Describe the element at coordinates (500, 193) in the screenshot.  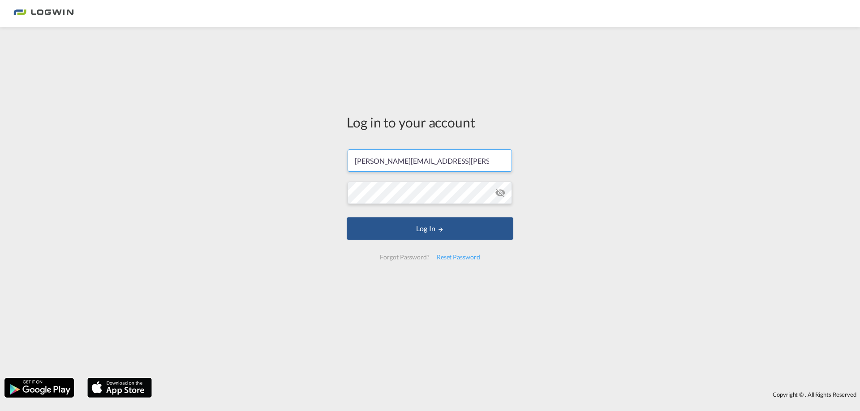
I see `md-icon: icon-eye-off` at that location.